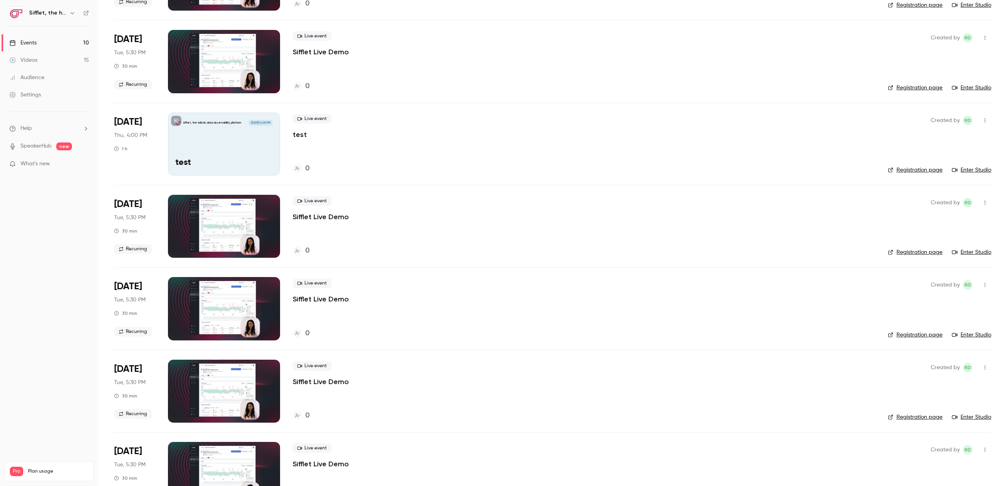  I want to click on h6: Sifflet, the holistic data observability platform, so click(48, 13).